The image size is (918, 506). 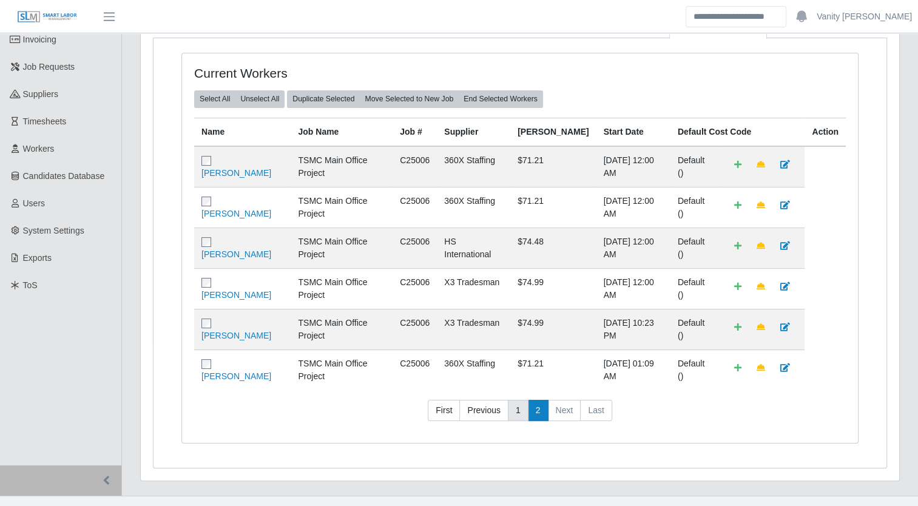 I want to click on button: Duplicate Selected, so click(x=323, y=99).